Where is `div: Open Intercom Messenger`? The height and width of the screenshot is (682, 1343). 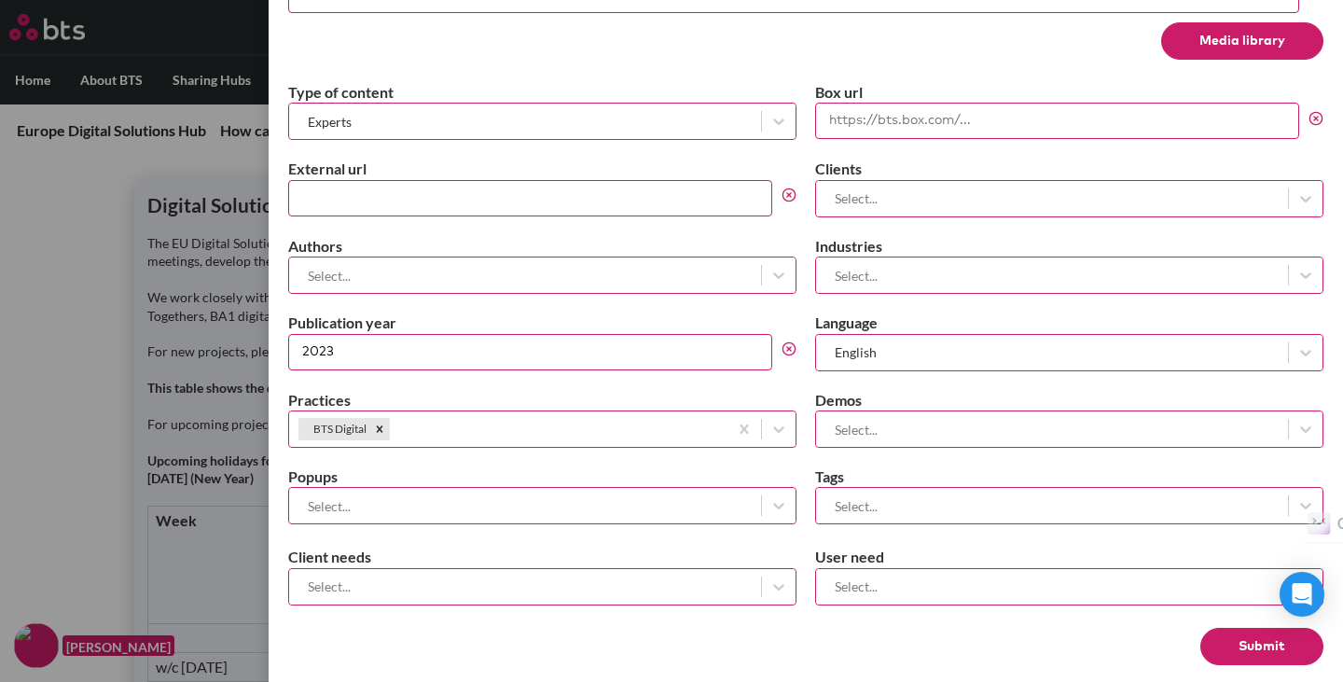
div: Open Intercom Messenger is located at coordinates (1302, 594).